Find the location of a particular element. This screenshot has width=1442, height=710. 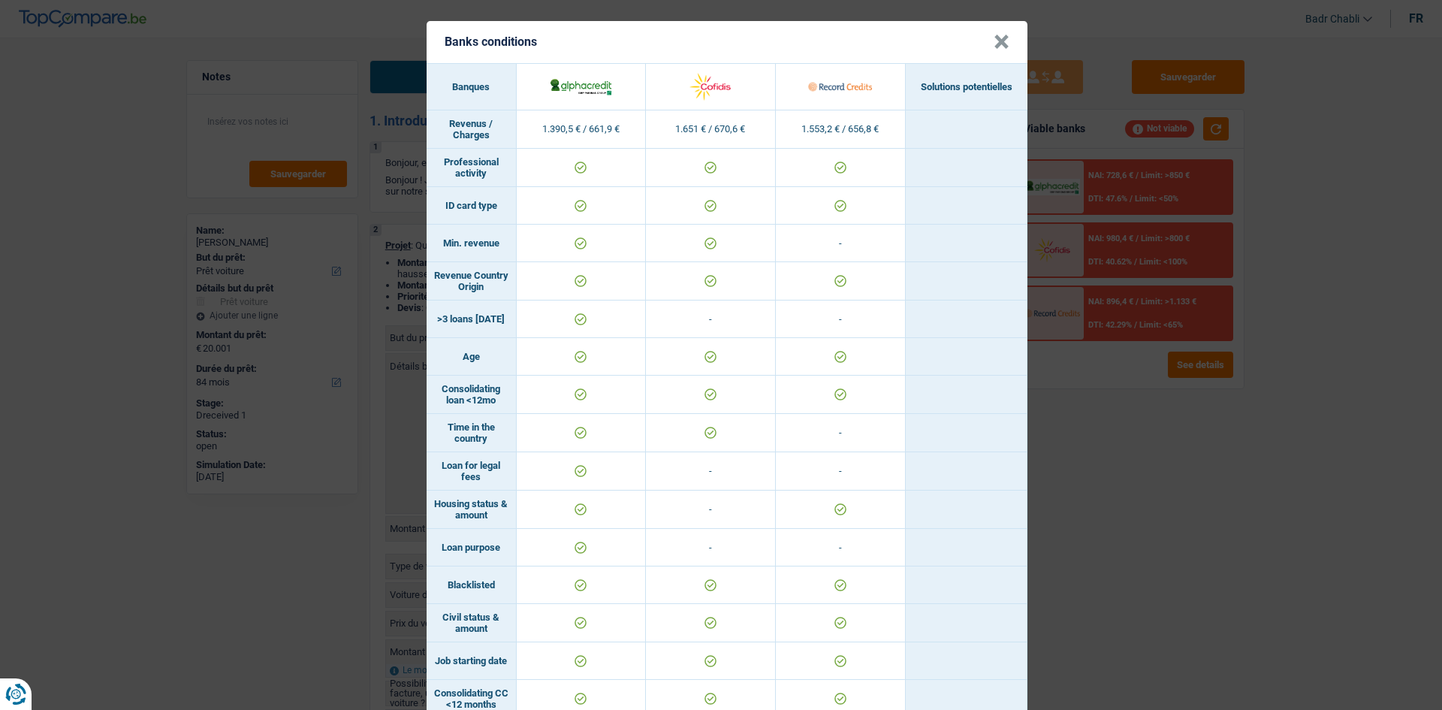

td: Job starting date is located at coordinates (472, 661).